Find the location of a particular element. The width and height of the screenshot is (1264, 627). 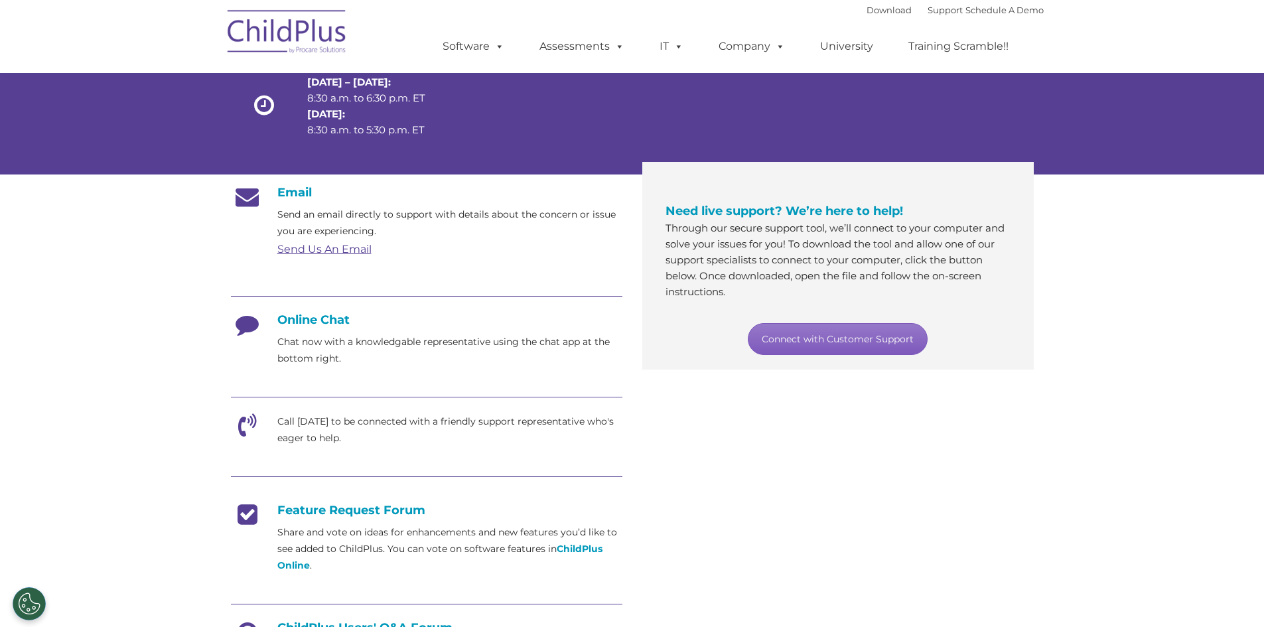

strong: ChildPlus Online is located at coordinates (440, 557).